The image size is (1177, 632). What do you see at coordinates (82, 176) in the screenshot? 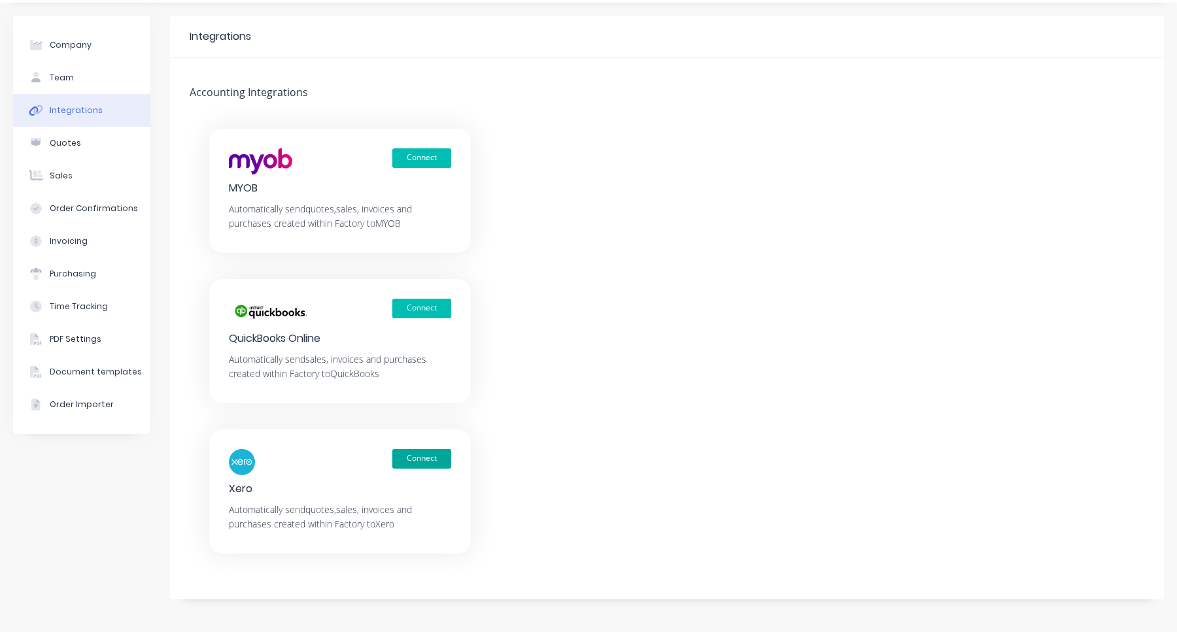
I see `button: Sales` at bounding box center [82, 176].